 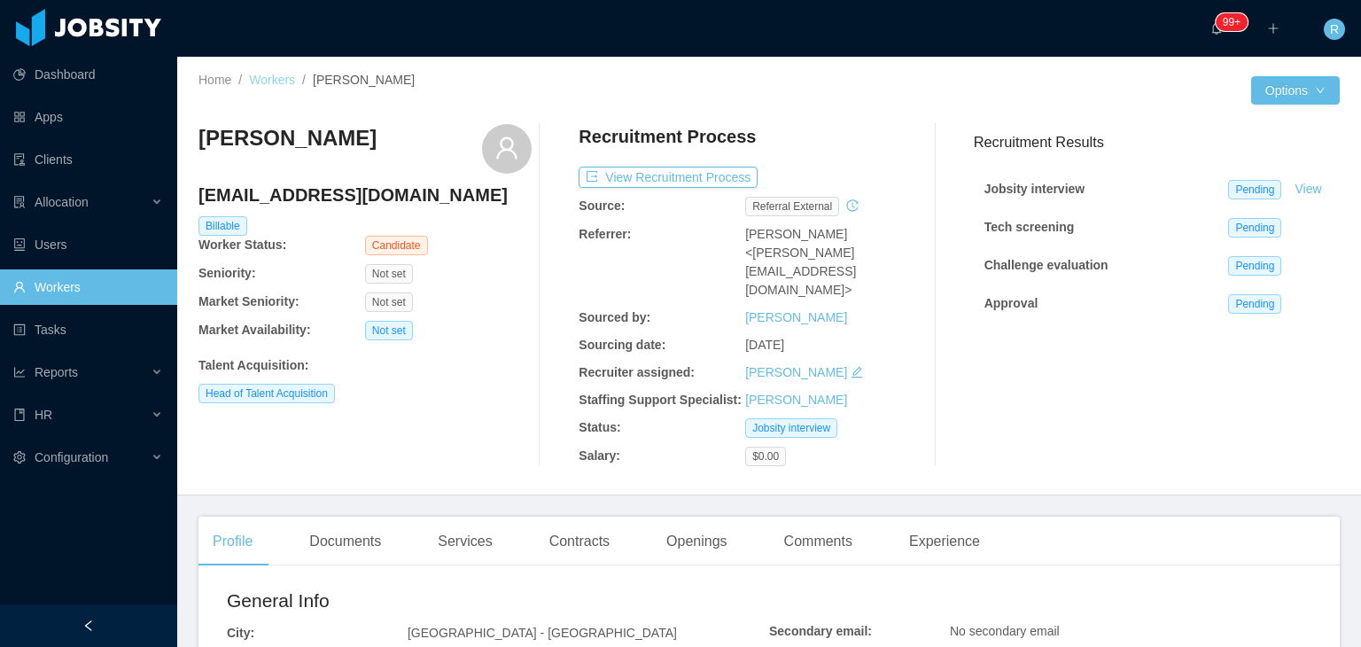 I want to click on i: icon: plus, so click(x=1274, y=28).